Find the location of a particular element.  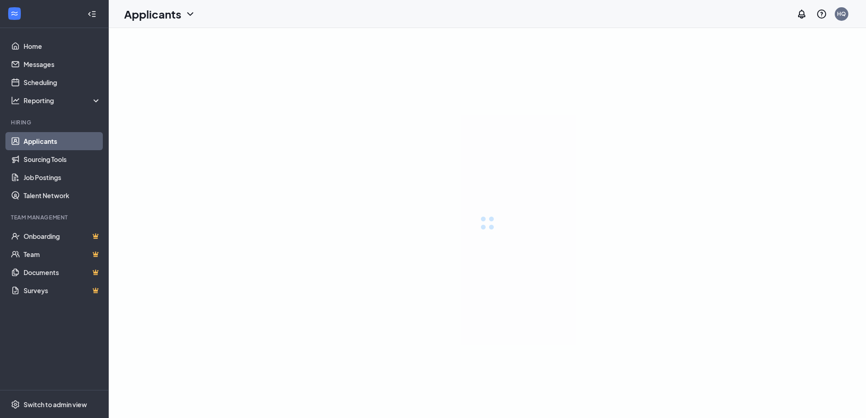

svg: ChevronDown is located at coordinates (190, 14).